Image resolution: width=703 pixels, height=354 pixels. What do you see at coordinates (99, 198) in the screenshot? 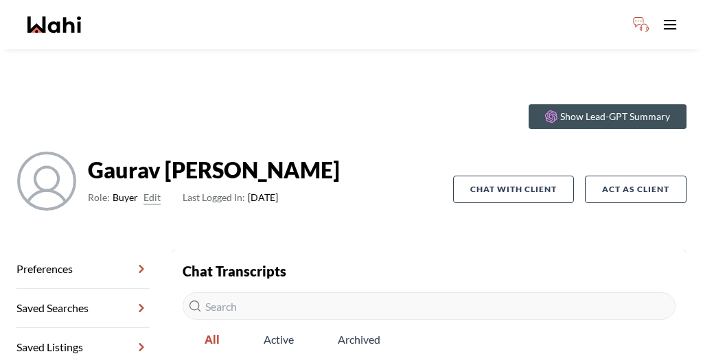
I see `span: Role:` at bounding box center [99, 198].